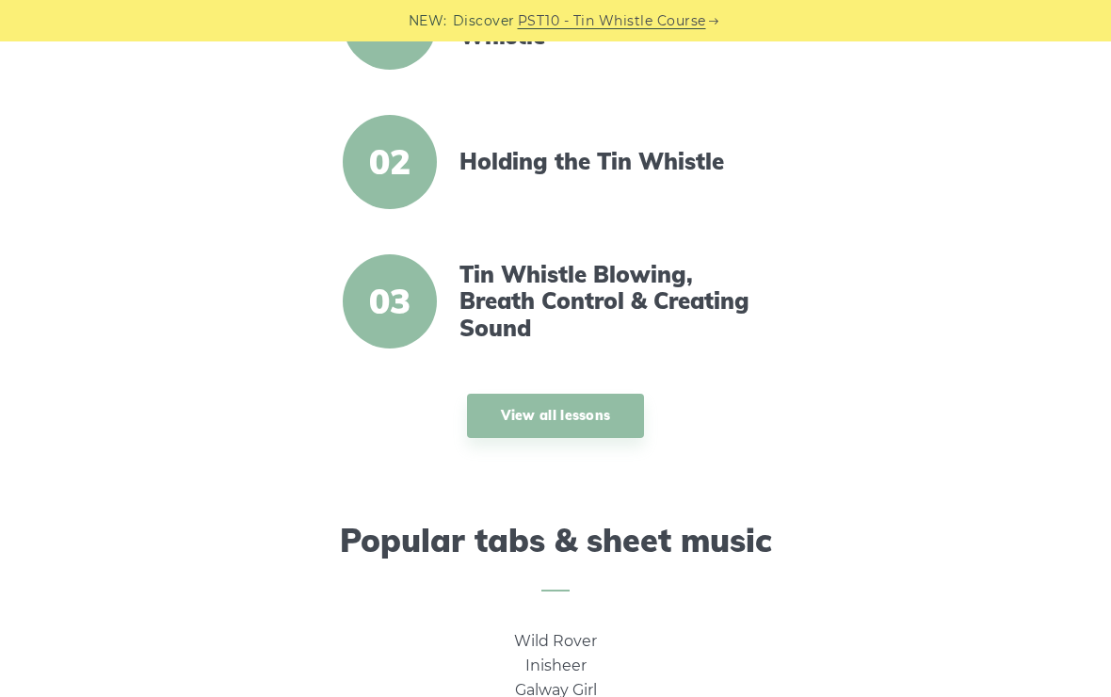 The width and height of the screenshot is (1111, 697). Describe the element at coordinates (390, 301) in the screenshot. I see `span: 03` at that location.